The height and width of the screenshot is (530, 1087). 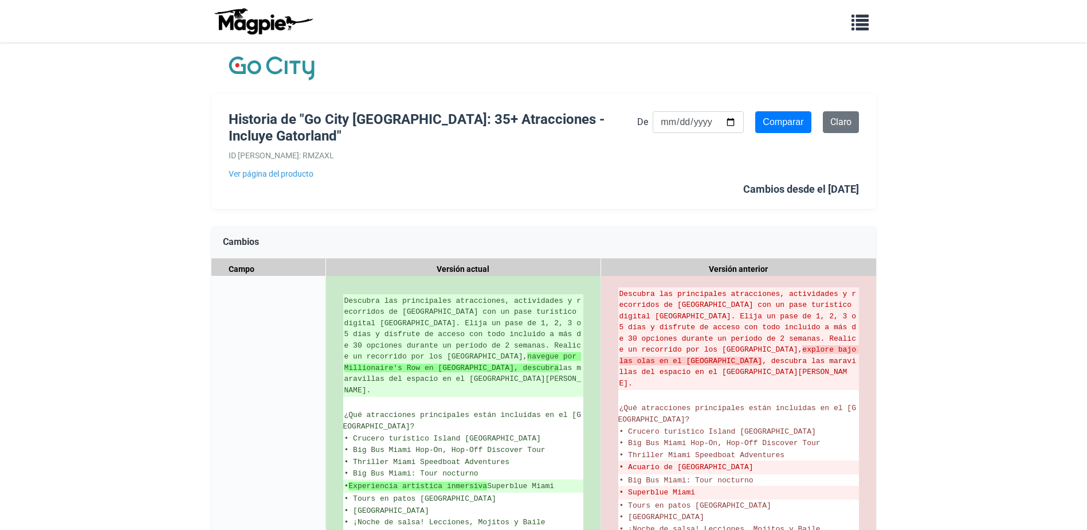 I want to click on div: Campo, so click(x=269, y=269).